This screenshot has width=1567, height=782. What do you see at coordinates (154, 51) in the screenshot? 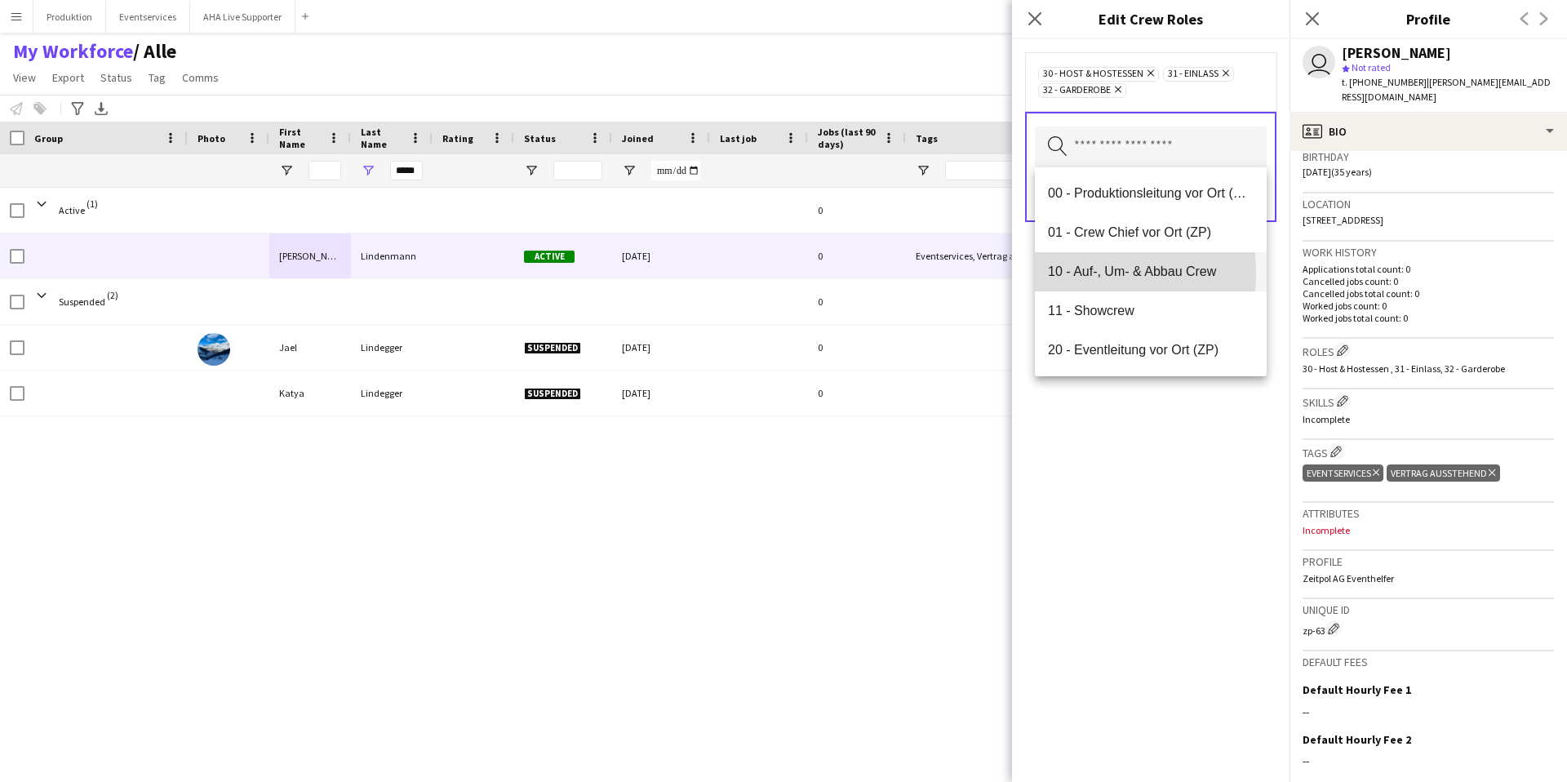
I see `span: Alle` at bounding box center [154, 51].